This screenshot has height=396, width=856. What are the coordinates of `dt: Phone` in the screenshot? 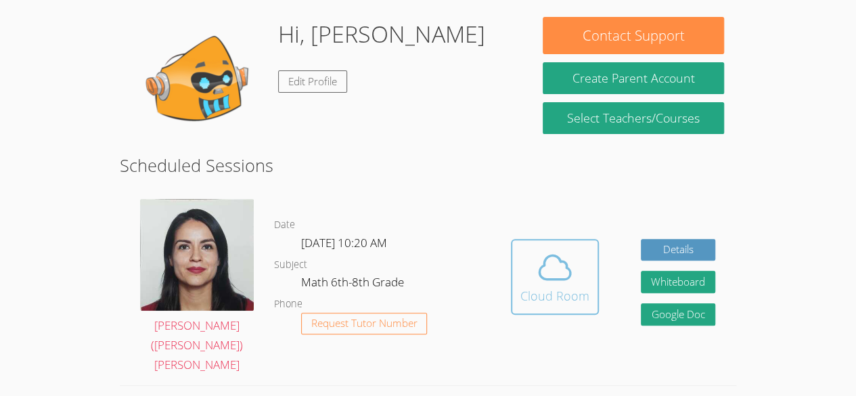 It's located at (288, 304).